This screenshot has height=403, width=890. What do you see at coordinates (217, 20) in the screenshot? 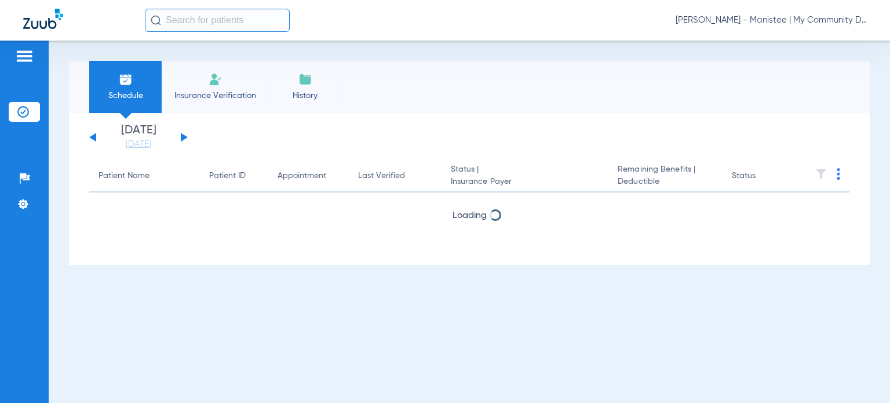
I see `input: Search for patients` at bounding box center [217, 20].